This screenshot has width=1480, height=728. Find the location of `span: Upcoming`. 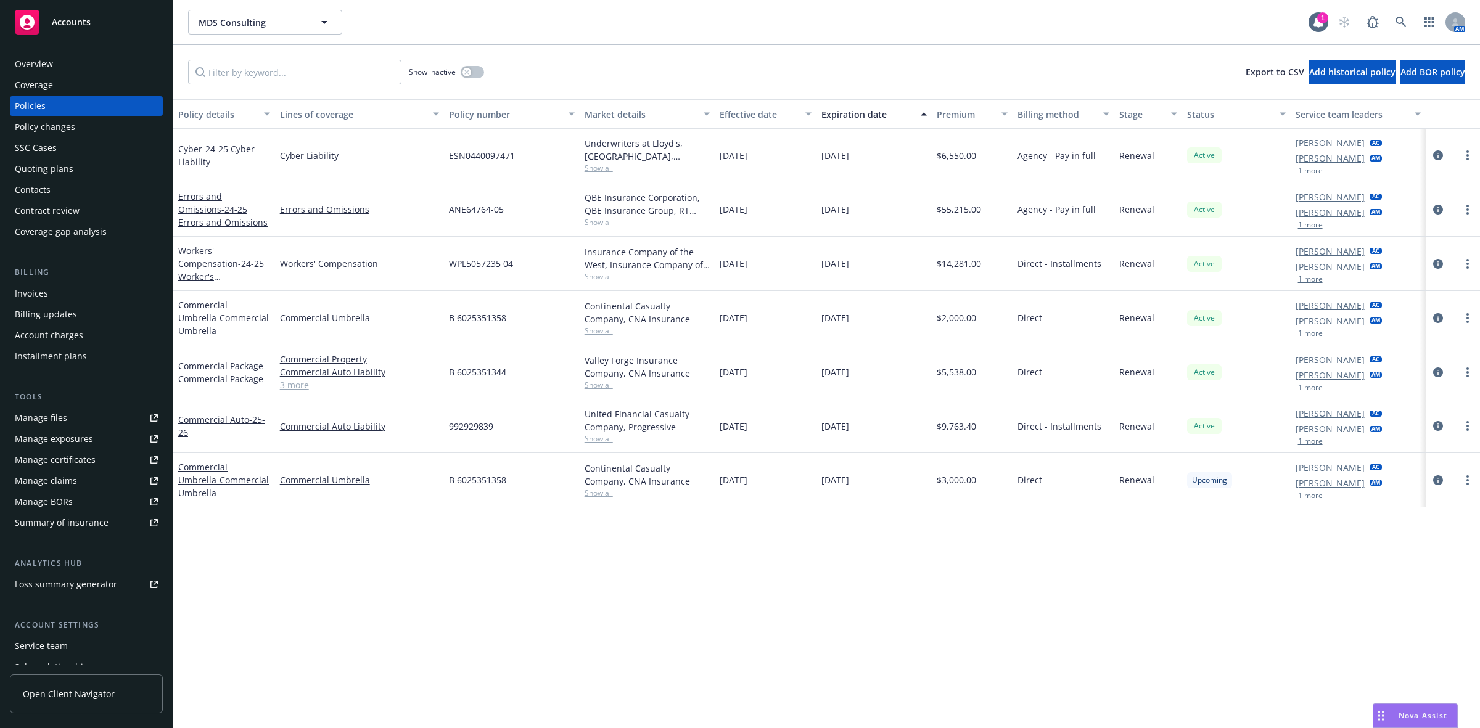

span: Upcoming is located at coordinates (1209, 480).